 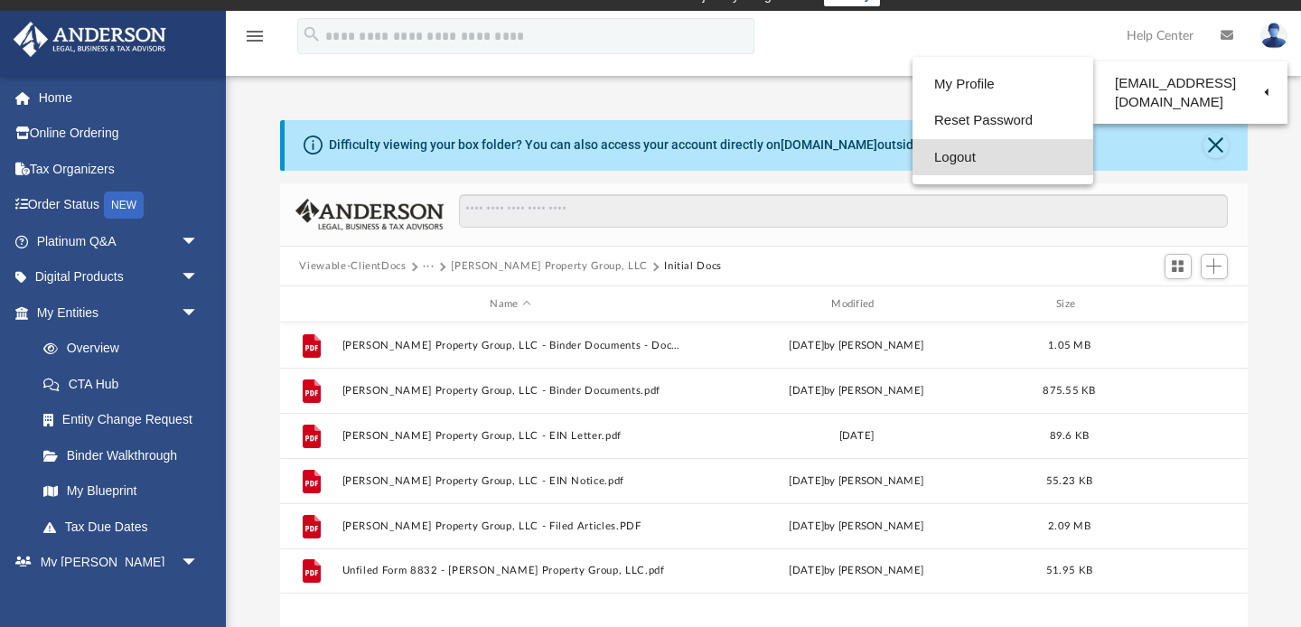 I want to click on a: Overview, so click(x=126, y=349).